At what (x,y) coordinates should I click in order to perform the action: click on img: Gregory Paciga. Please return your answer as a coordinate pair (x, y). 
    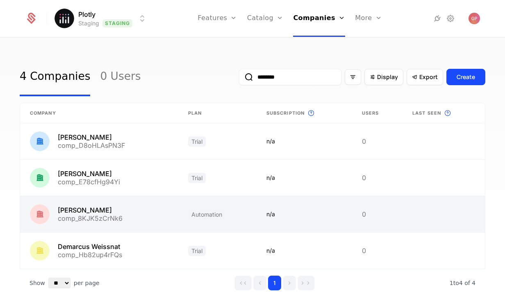
    Looking at the image, I should click on (474, 18).